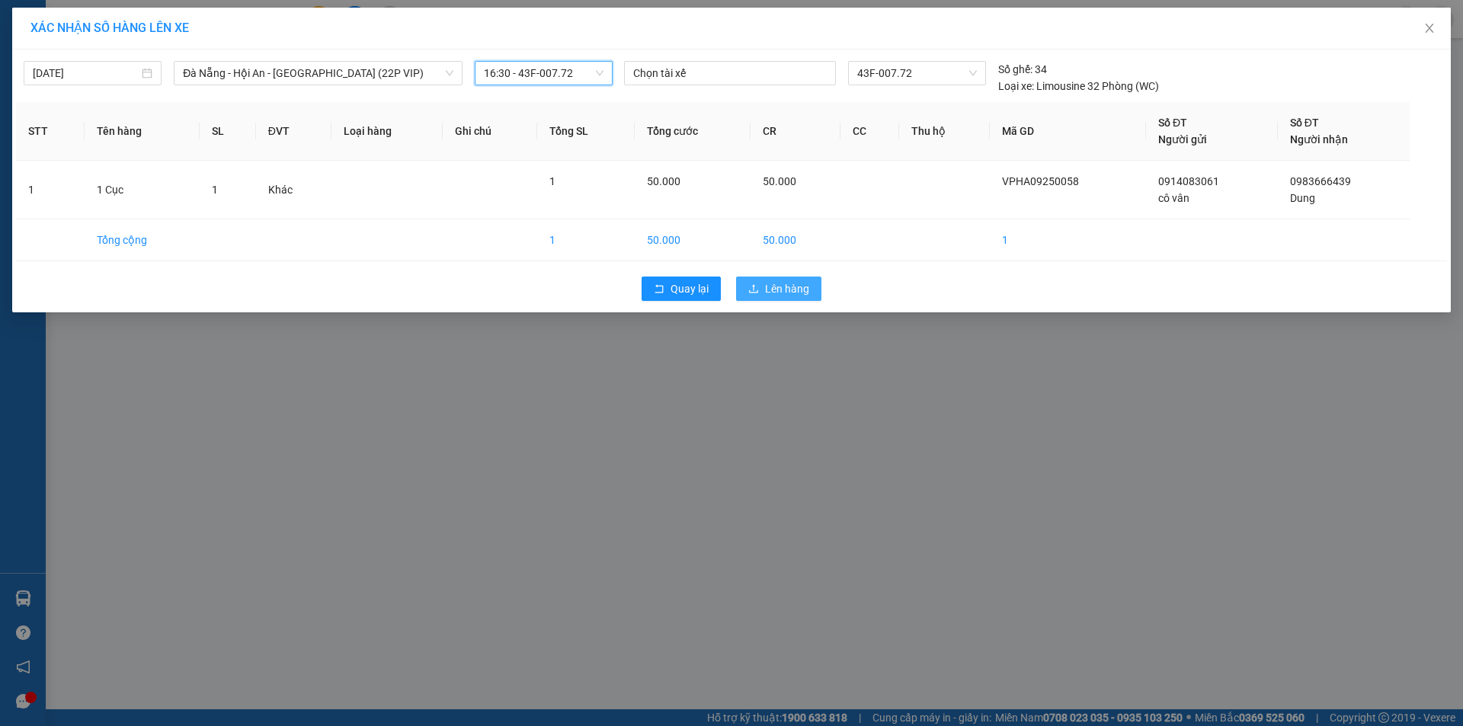 The width and height of the screenshot is (1463, 726). Describe the element at coordinates (142, 240) in the screenshot. I see `td: Tổng cộng` at that location.